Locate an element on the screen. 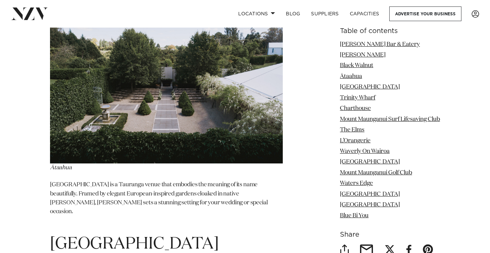  a: Locations is located at coordinates (257, 14).